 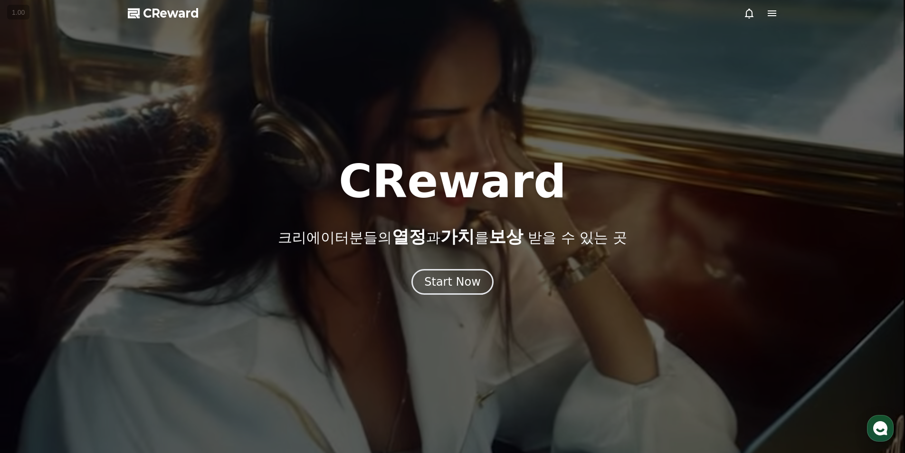 I want to click on a: 홈, so click(x=33, y=313).